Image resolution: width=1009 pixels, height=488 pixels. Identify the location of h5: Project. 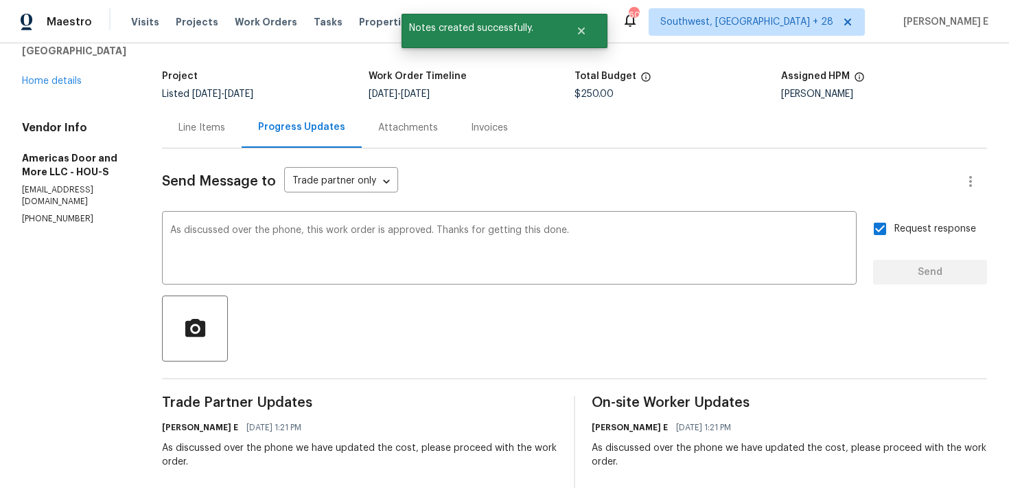
(180, 76).